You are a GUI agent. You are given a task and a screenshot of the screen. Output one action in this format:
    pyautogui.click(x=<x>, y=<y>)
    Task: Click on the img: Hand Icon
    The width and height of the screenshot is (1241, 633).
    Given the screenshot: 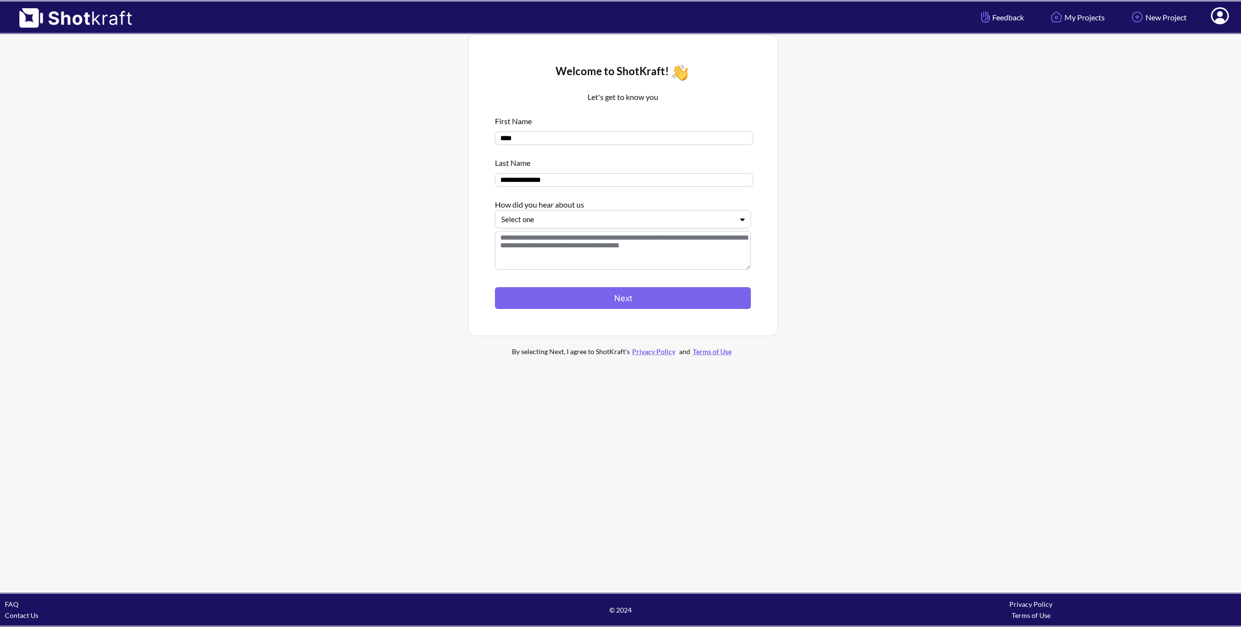 What is the action you would take?
    pyautogui.click(x=985, y=17)
    